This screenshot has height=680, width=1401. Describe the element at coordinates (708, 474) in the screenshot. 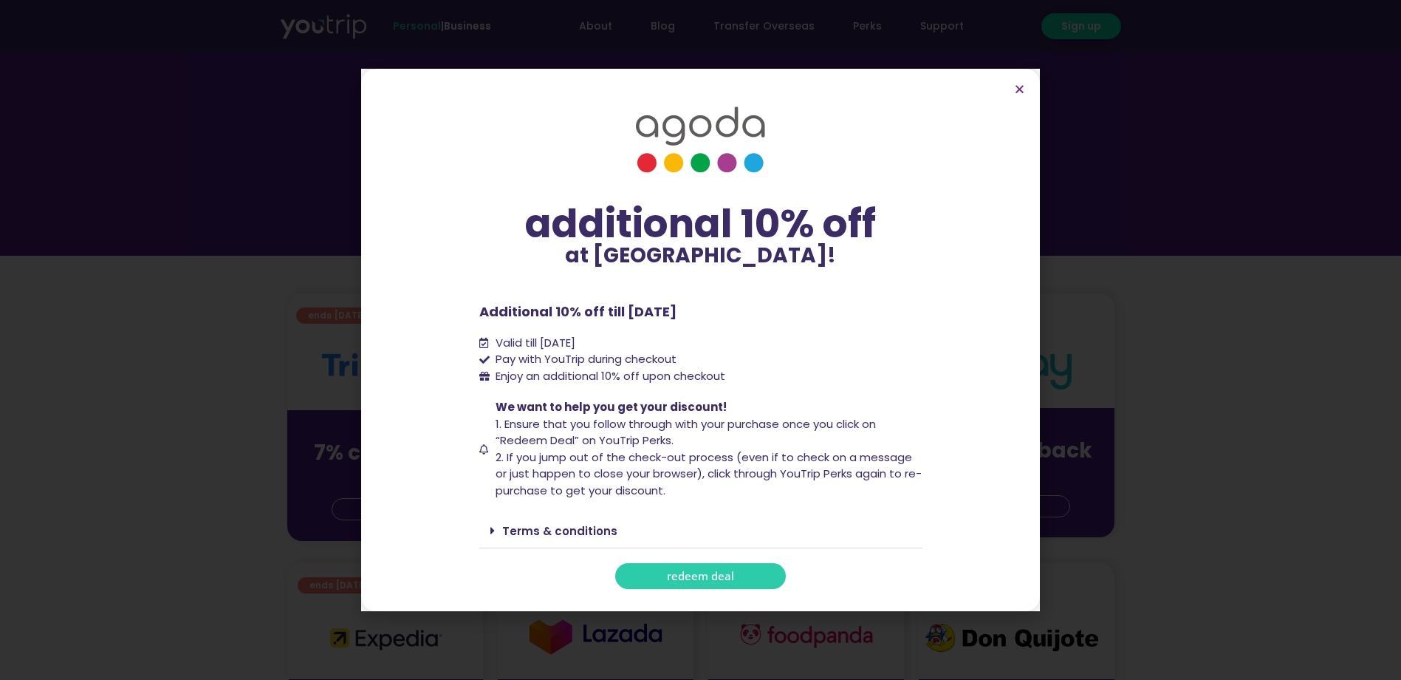

I see `span: 2. If you jump out of the check-out process (even if to check on a message or just happen to clos...` at that location.